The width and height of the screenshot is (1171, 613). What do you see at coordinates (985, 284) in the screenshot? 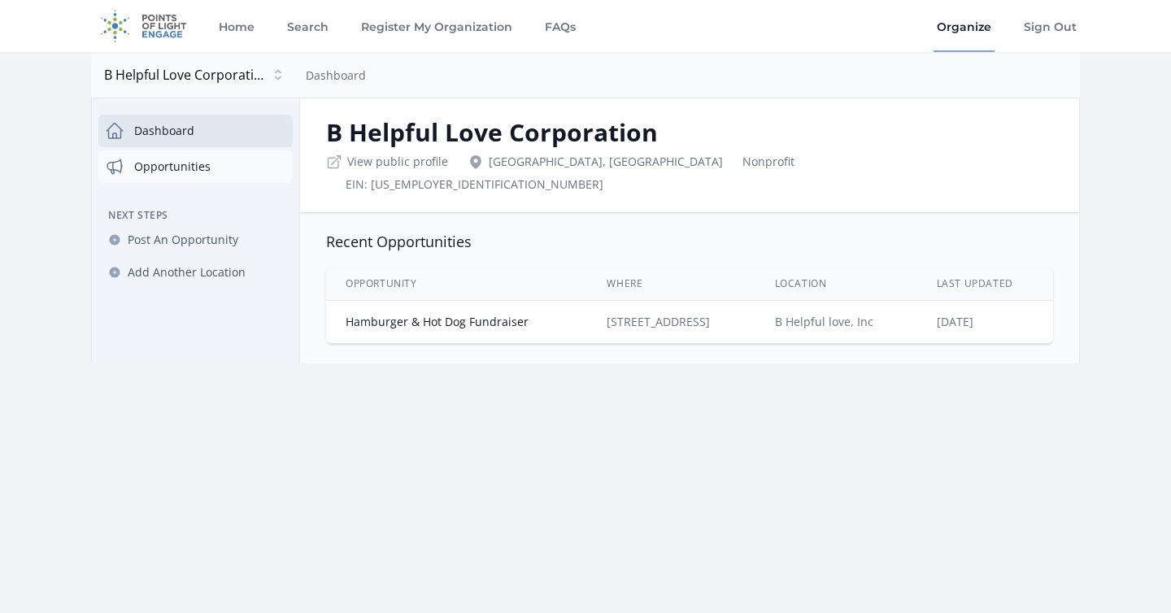
I see `th: Last Updated` at bounding box center [985, 284].